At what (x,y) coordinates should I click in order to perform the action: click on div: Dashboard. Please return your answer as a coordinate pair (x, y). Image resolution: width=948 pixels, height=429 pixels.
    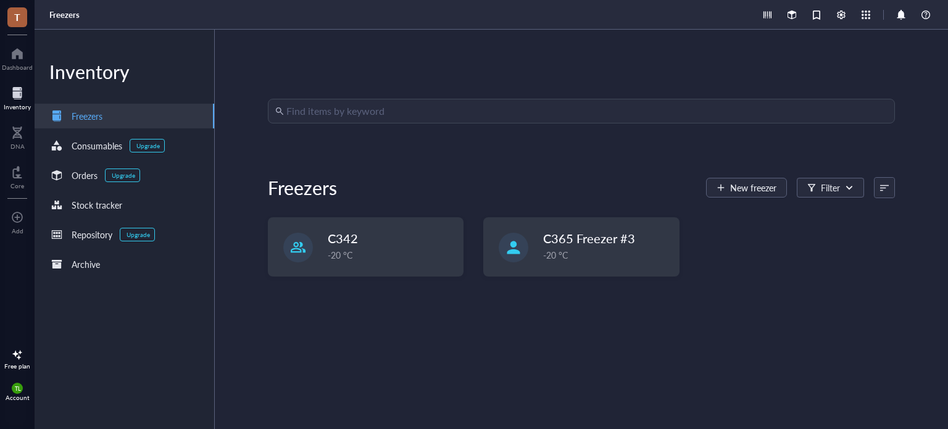
    Looking at the image, I should click on (17, 67).